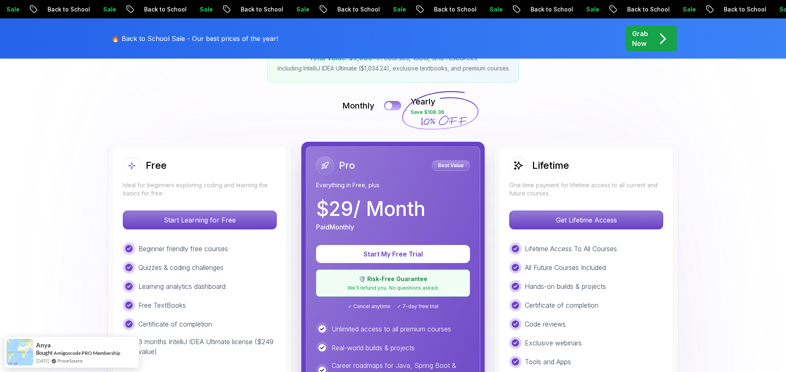 Image resolution: width=786 pixels, height=372 pixels. What do you see at coordinates (181, 267) in the screenshot?
I see `p: Quizzes & coding challenges` at bounding box center [181, 267].